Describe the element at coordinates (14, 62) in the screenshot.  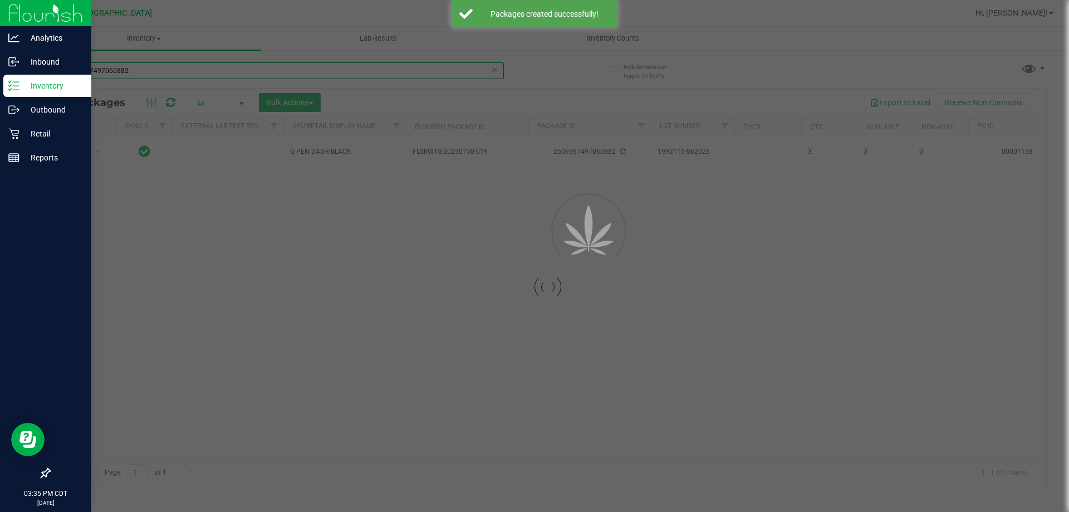
I see `inline-svg: Inbound` at that location.